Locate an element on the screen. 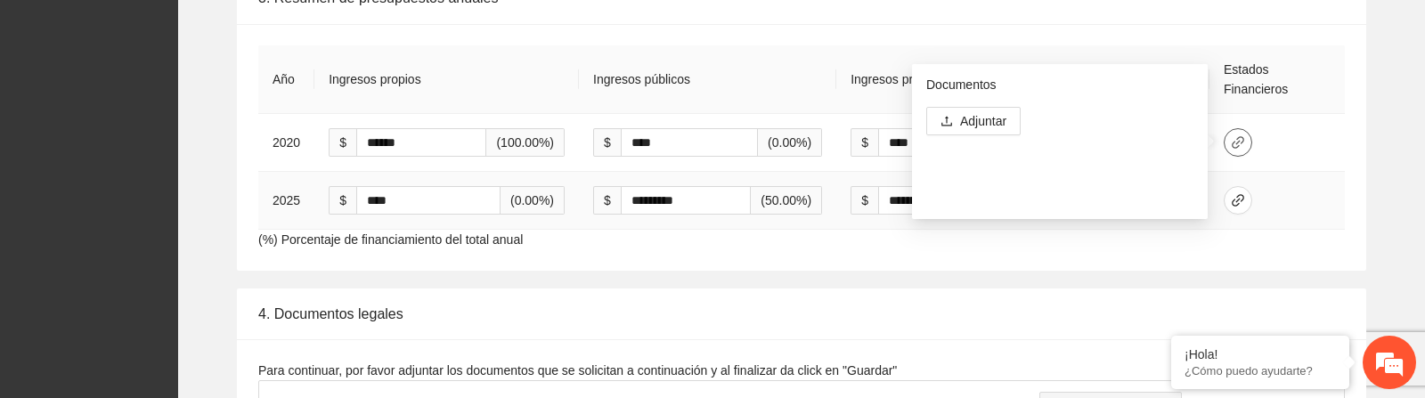 The height and width of the screenshot is (398, 1425). td: 2025 is located at coordinates (286, 200).